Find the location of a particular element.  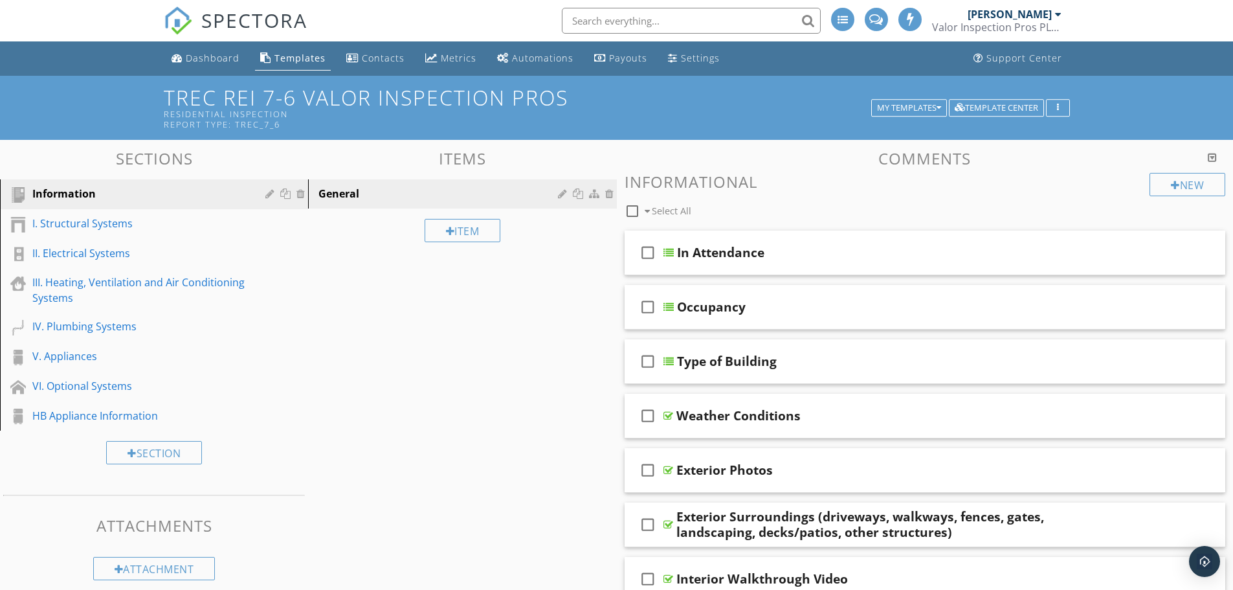

div: Attachment is located at coordinates (154, 568).